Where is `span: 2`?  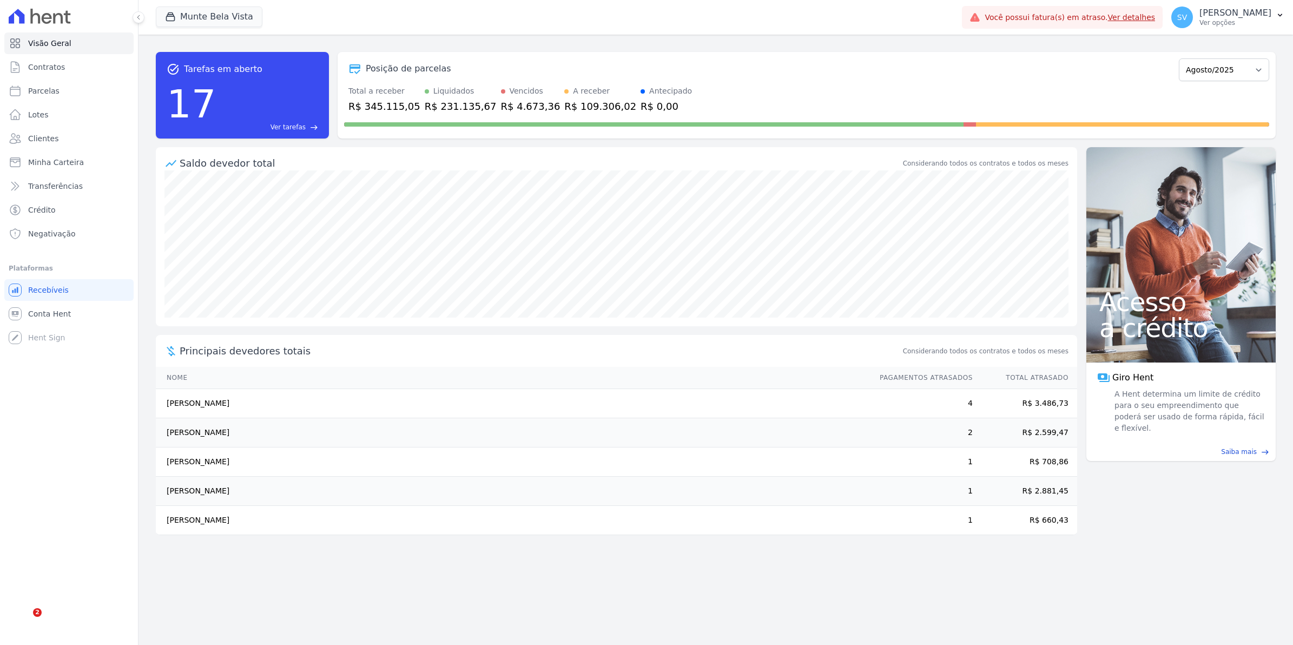
span: 2 is located at coordinates (37, 612).